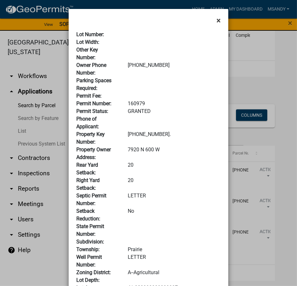 Image resolution: width=297 pixels, height=286 pixels. What do you see at coordinates (174, 154) in the screenshot?
I see `div: 7920 N 600 W` at bounding box center [174, 154].